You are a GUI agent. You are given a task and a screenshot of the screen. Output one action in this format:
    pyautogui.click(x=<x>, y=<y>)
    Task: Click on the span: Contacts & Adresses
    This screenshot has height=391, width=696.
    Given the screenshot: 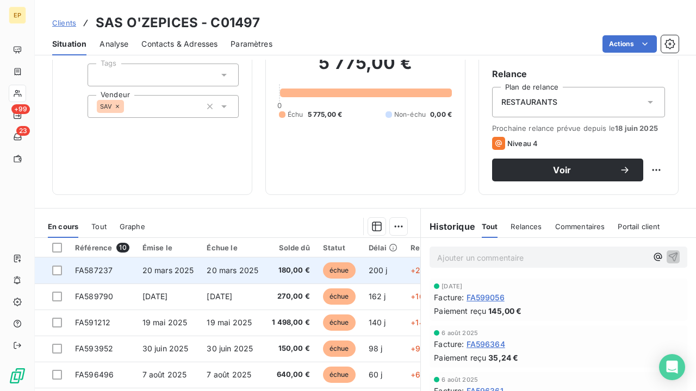 What is the action you would take?
    pyautogui.click(x=179, y=44)
    